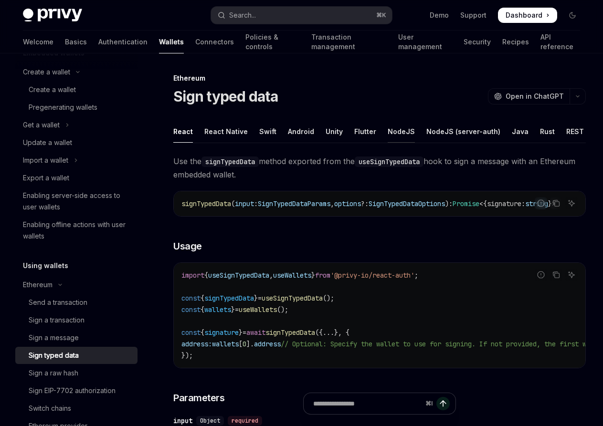 The image size is (603, 426). I want to click on a: Sign typed data, so click(76, 356).